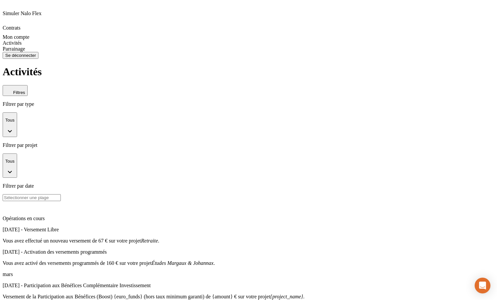  What do you see at coordinates (154, 297) in the screenshot?
I see `span: Versement de la Participation aux Bénéfices (Boost) {euro_funds} (hors taux minimum garanti) de {...` at bounding box center [154, 297].